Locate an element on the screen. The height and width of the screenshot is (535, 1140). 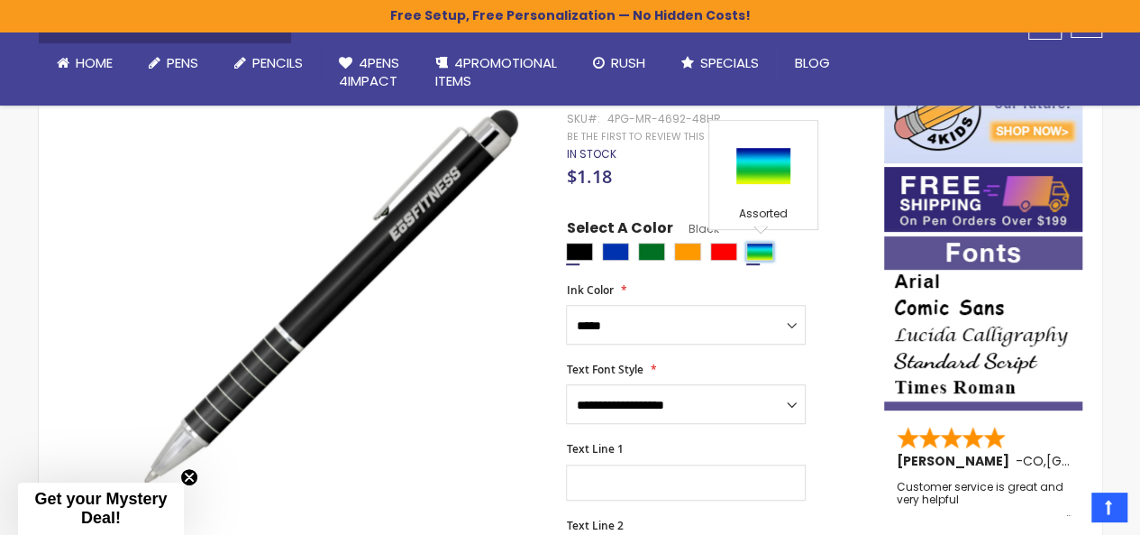
span: Black is located at coordinates (695, 228).